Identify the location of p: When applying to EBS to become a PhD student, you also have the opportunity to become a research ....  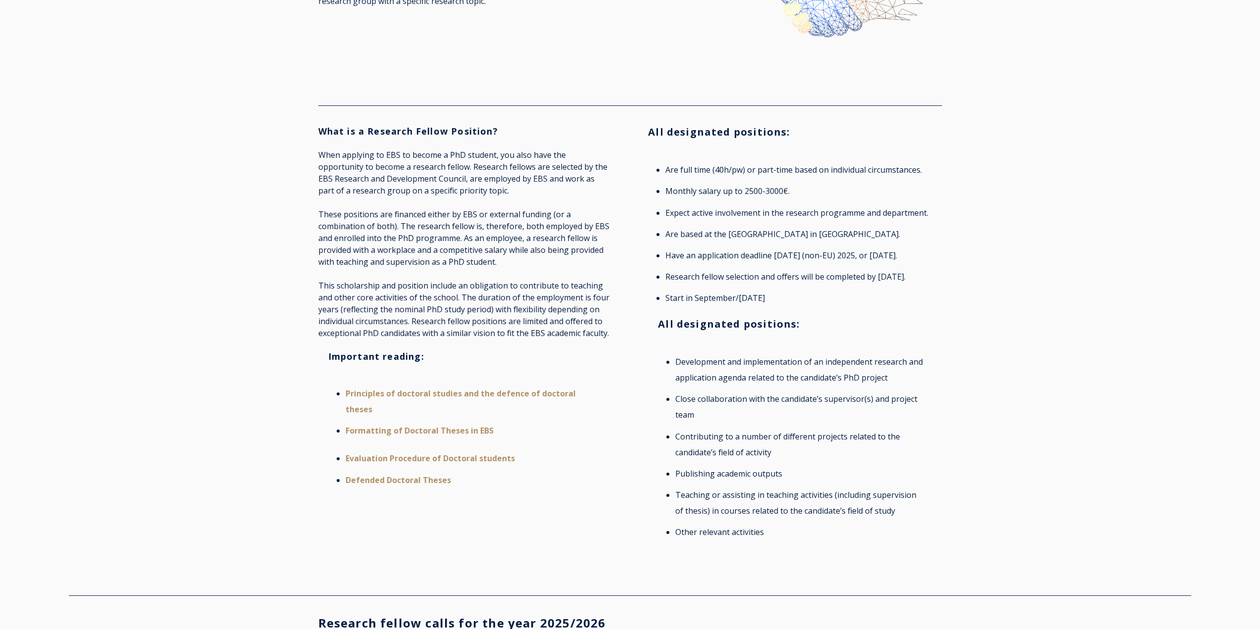
(465, 173).